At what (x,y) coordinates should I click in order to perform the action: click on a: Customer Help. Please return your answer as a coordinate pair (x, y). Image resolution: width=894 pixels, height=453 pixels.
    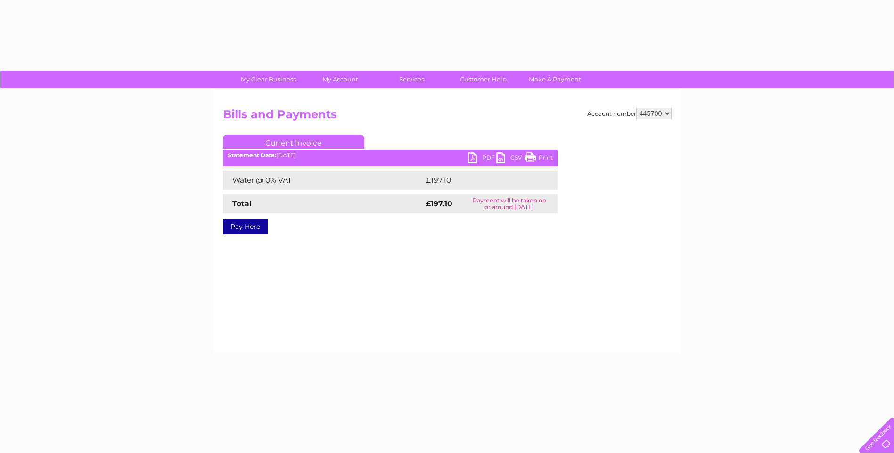
    Looking at the image, I should click on (483, 79).